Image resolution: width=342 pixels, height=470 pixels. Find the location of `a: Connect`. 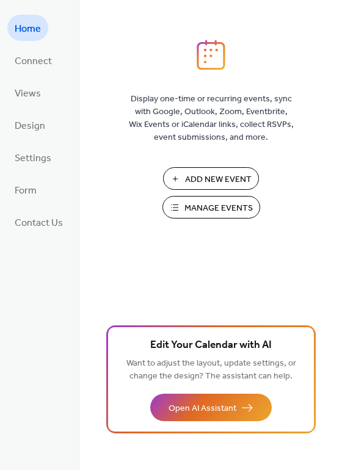

a: Connect is located at coordinates (33, 60).